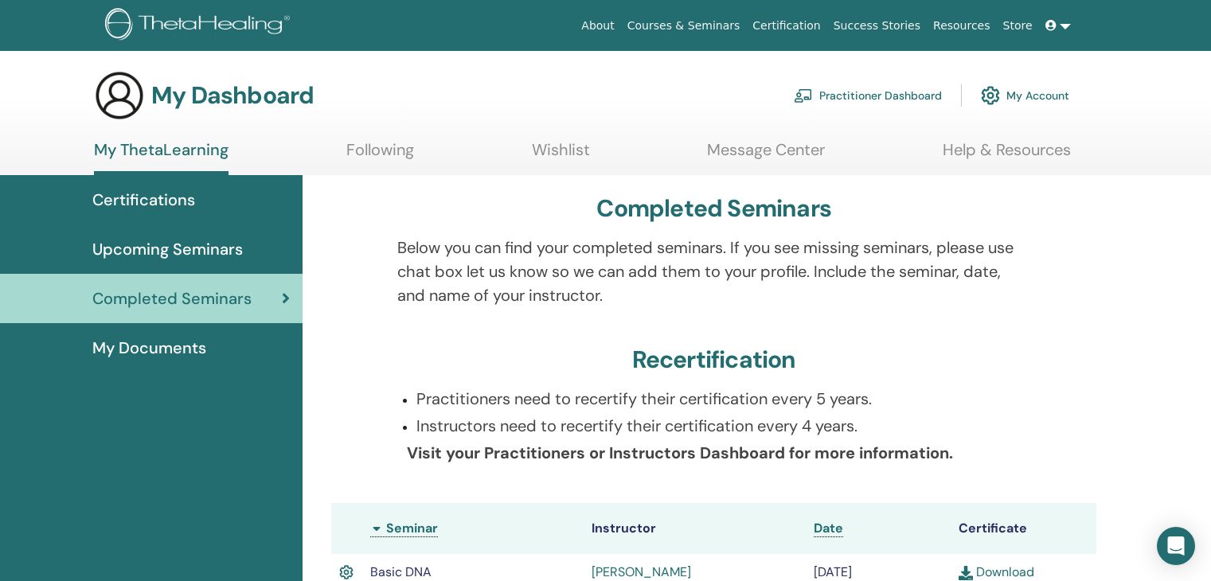  I want to click on h3: Recertification, so click(714, 360).